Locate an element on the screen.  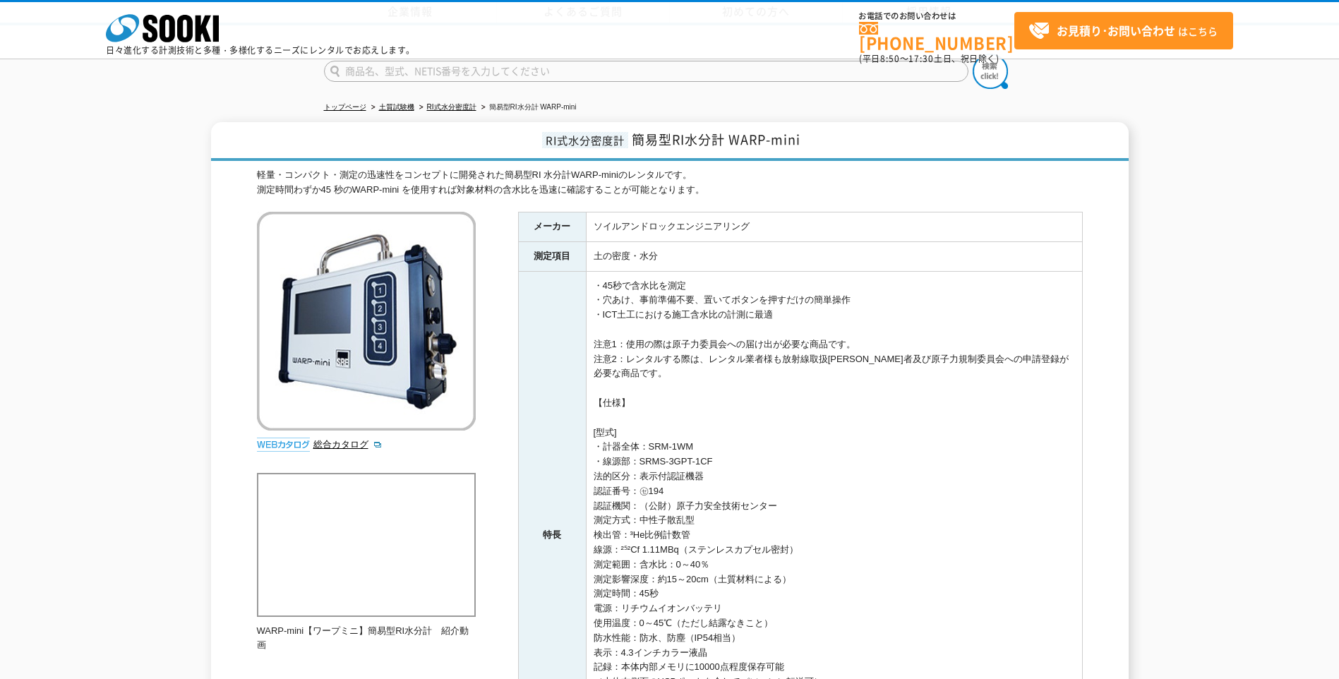
a: お見積り･お問い合わせはこちら is located at coordinates (1124, 30).